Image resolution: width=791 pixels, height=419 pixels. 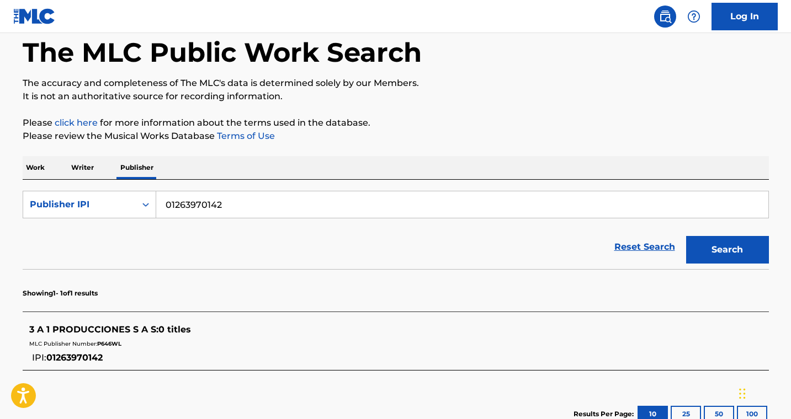 I want to click on a: Reset Search, so click(x=645, y=247).